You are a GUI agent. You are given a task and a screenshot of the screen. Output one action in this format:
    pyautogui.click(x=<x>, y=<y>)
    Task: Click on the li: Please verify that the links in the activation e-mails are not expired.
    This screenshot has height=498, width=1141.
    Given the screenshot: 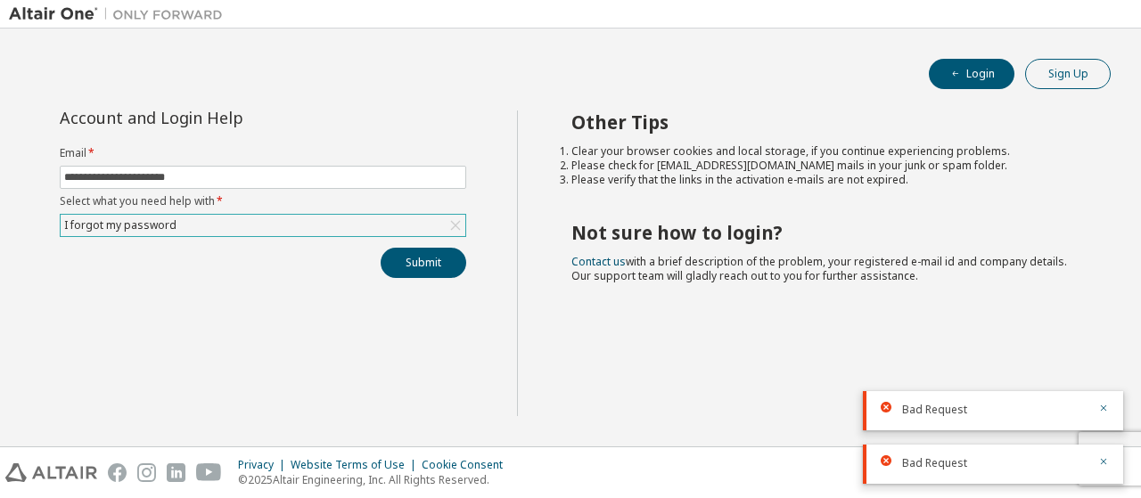 What is the action you would take?
    pyautogui.click(x=825, y=180)
    